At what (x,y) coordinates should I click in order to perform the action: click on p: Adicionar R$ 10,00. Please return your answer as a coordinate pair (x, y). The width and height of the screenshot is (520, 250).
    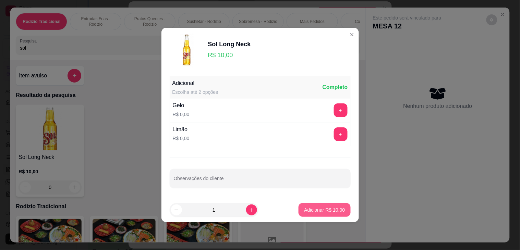
    Looking at the image, I should click on (324, 210).